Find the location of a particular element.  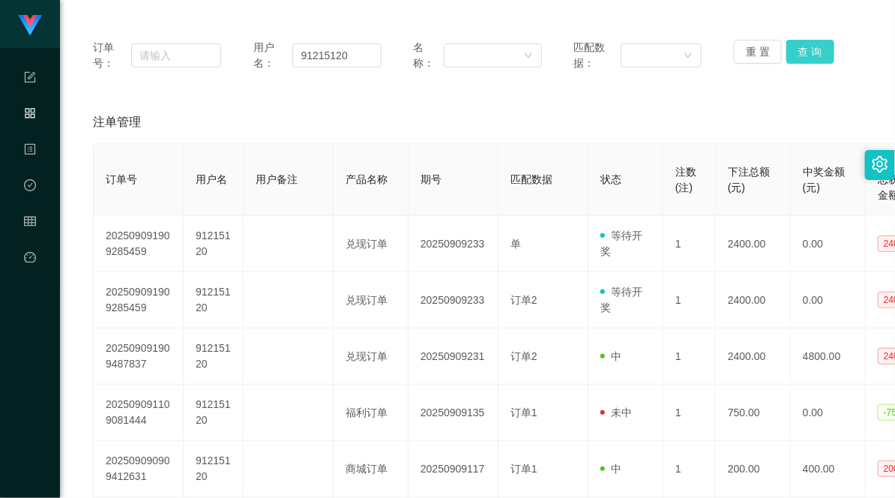

span: 匹配数据 is located at coordinates (532, 179).